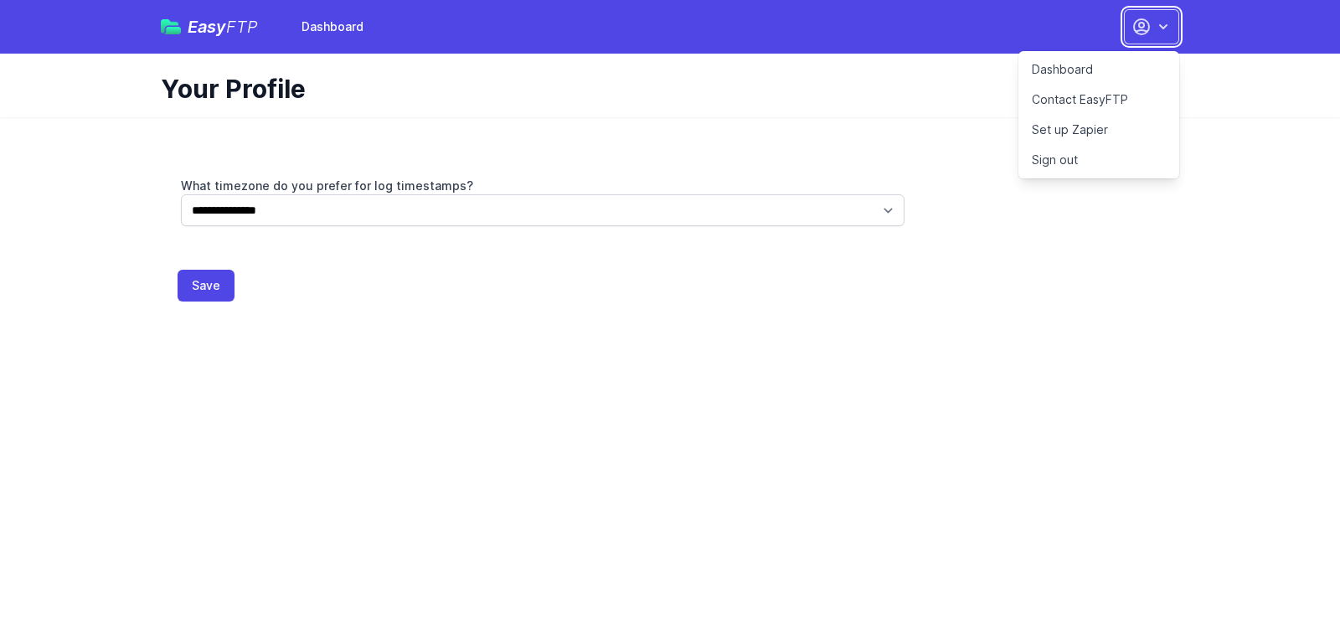 The width and height of the screenshot is (1340, 619). What do you see at coordinates (543, 186) in the screenshot?
I see `label: What timezone do you prefer for log timestamps?` at bounding box center [543, 186].